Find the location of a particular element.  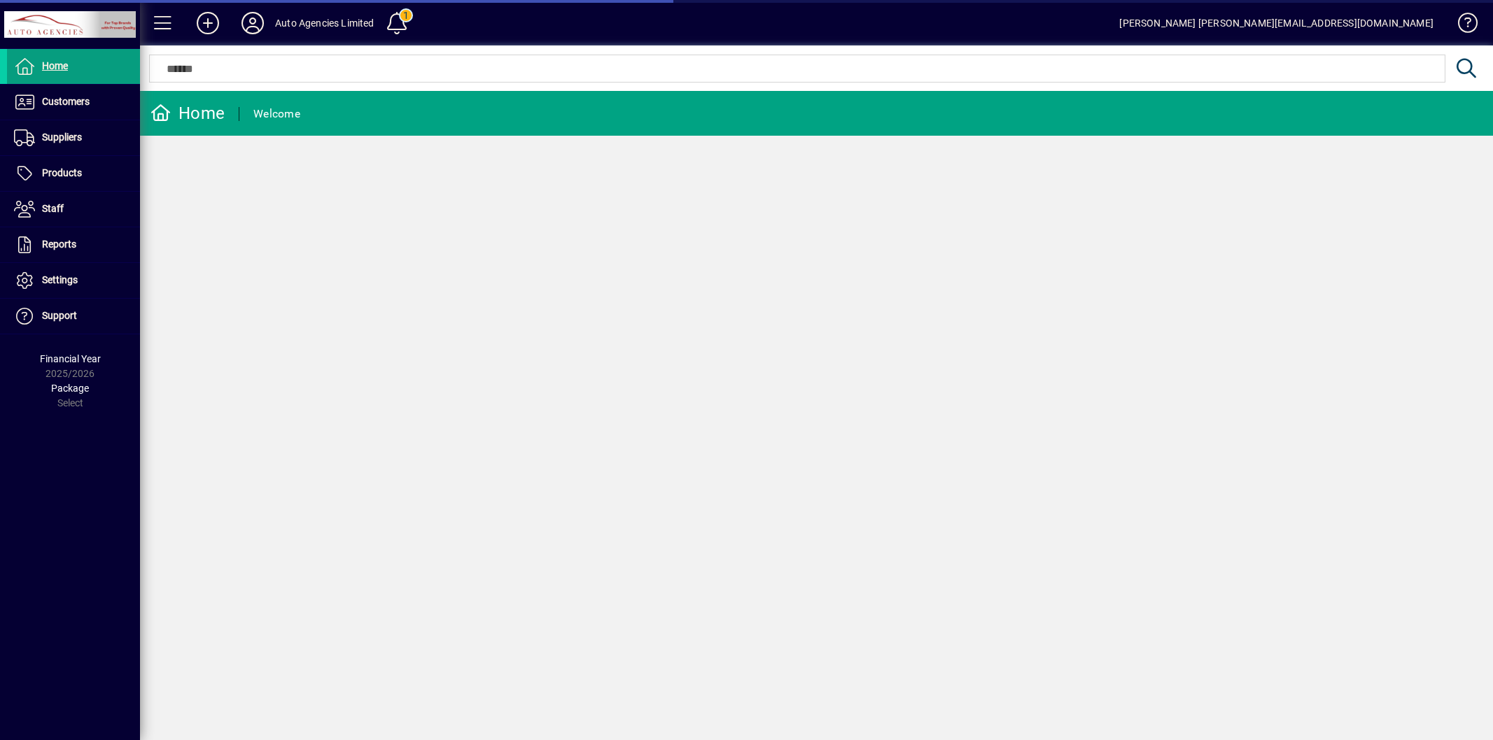

a: Staff is located at coordinates (73, 209).